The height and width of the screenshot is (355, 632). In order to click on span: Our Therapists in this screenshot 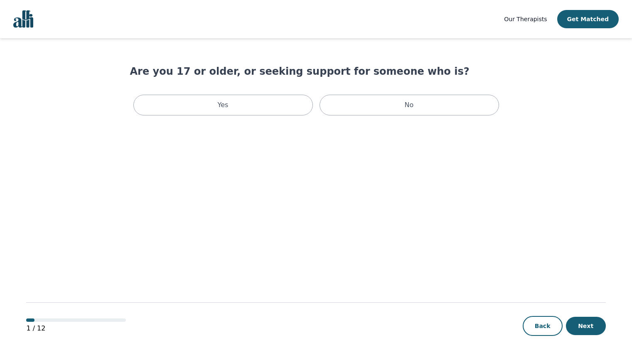, I will do `click(525, 19)`.